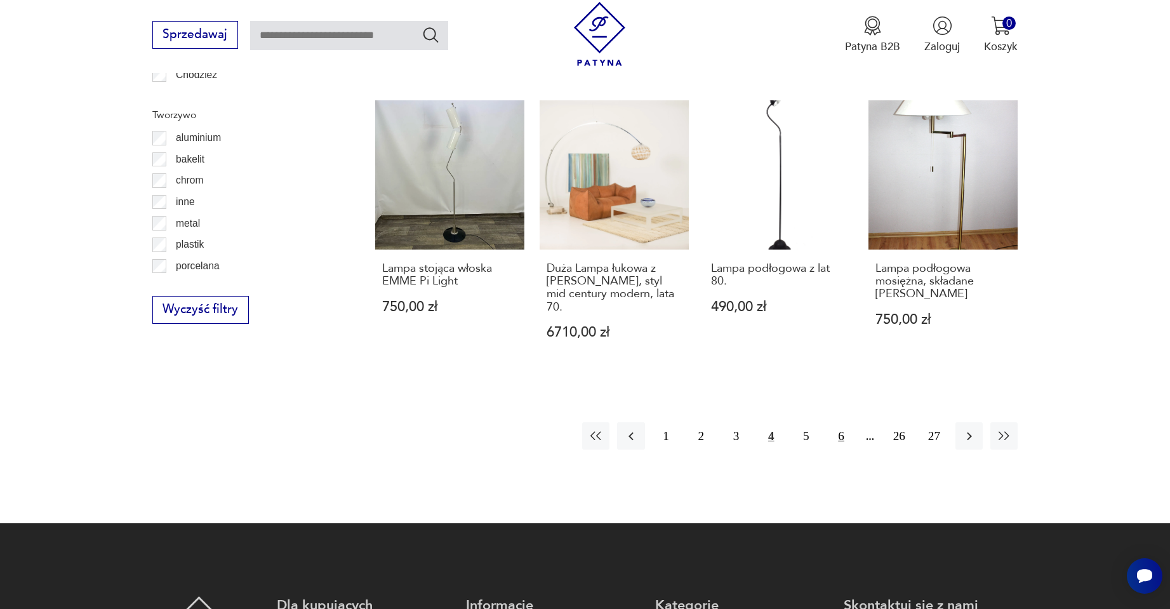 The width and height of the screenshot is (1170, 609). I want to click on button: 6, so click(841, 435).